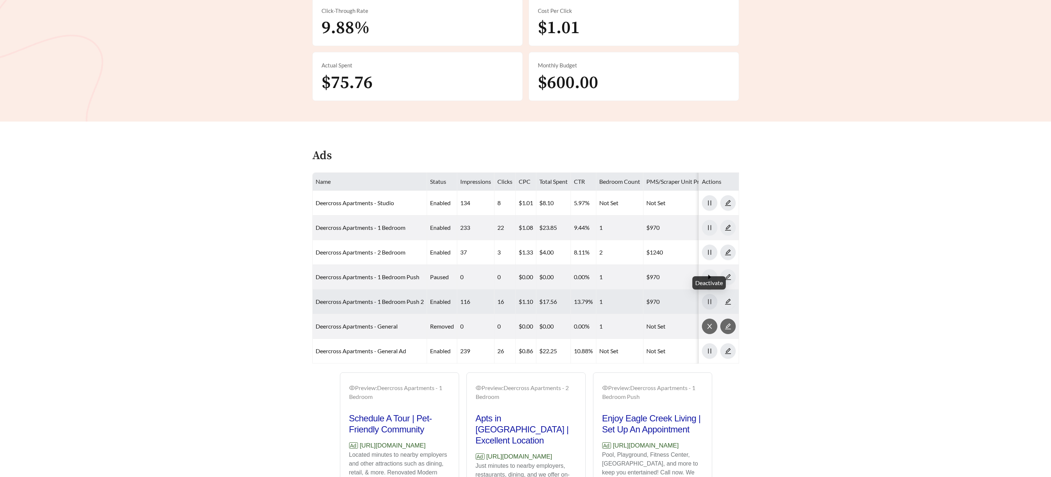 Image resolution: width=1051 pixels, height=477 pixels. Describe the element at coordinates (505, 351) in the screenshot. I see `td: 26` at that location.